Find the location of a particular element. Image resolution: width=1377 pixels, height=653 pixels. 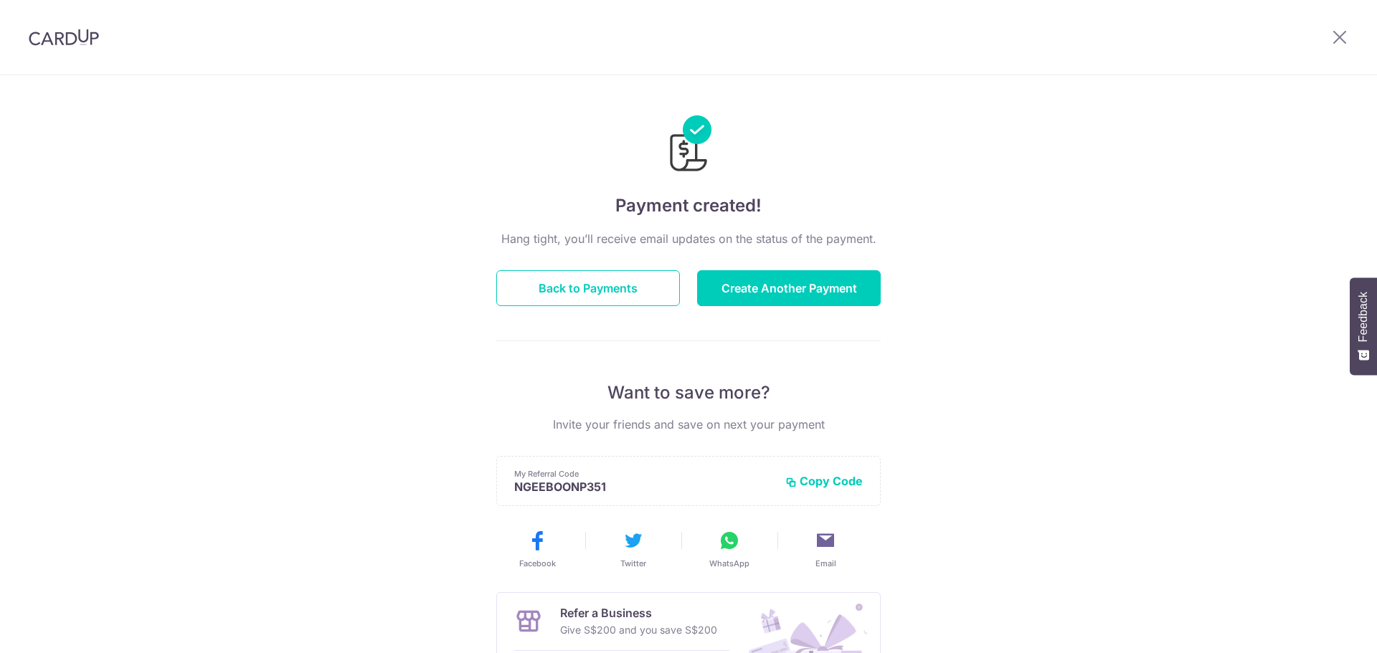

p: Want to save more? is located at coordinates (688, 393).